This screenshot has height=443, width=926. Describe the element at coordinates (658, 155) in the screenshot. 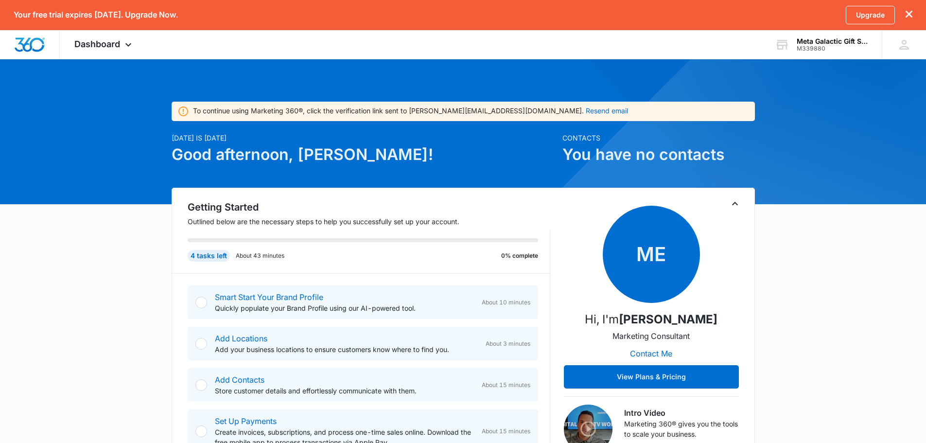

I see `h1: You have no contacts` at that location.